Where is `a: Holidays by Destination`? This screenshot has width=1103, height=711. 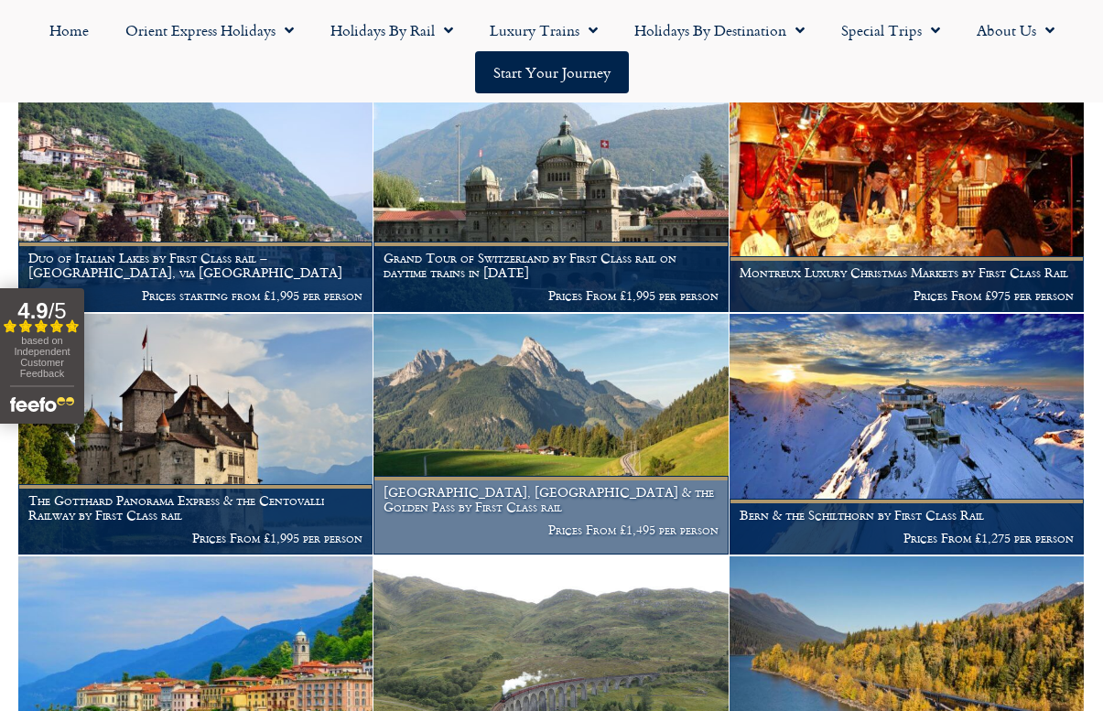 a: Holidays by Destination is located at coordinates (719, 30).